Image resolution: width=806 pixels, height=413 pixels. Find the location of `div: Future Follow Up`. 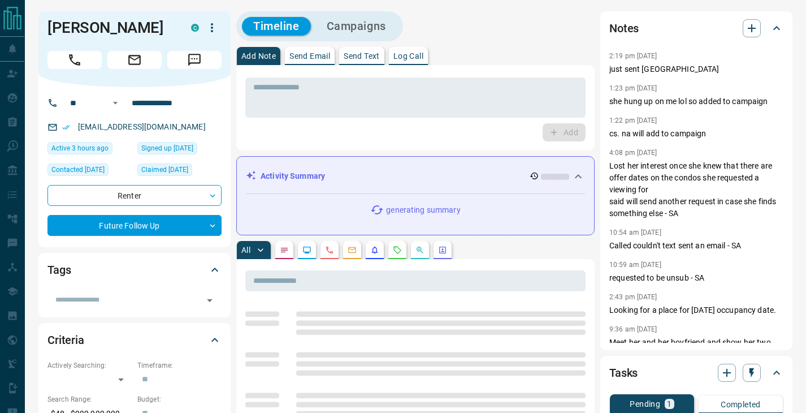

div: Future Follow Up is located at coordinates (135, 225).